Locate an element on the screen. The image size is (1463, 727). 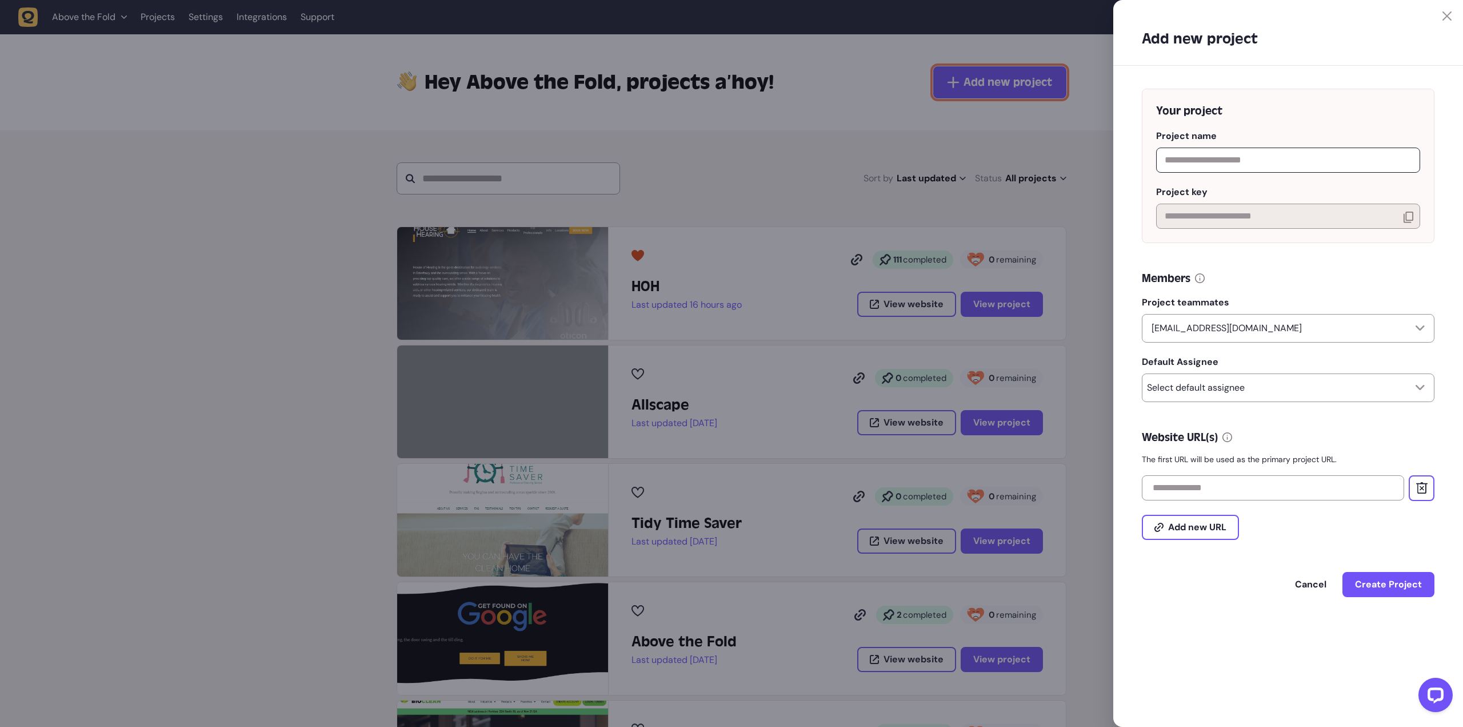
p: The first URL will be used as the primary project URL. is located at coordinates (1288, 459).